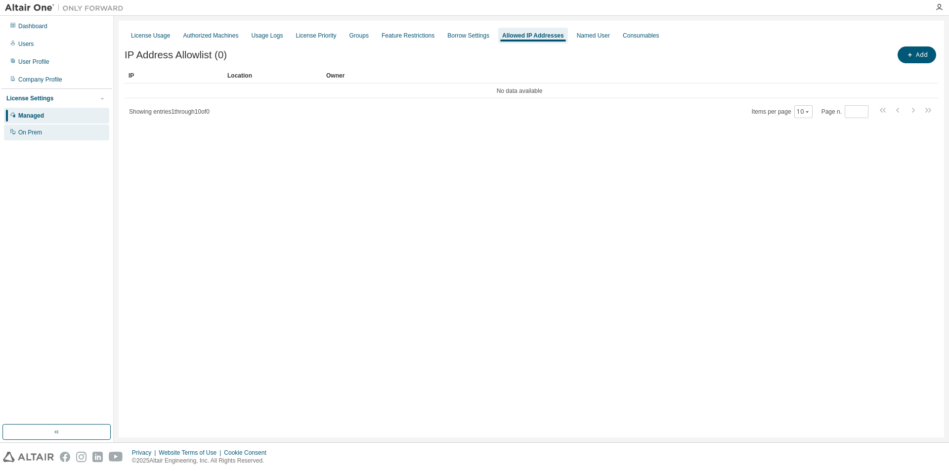 The width and height of the screenshot is (949, 471). Describe the element at coordinates (65, 457) in the screenshot. I see `img: facebook.svg` at that location.